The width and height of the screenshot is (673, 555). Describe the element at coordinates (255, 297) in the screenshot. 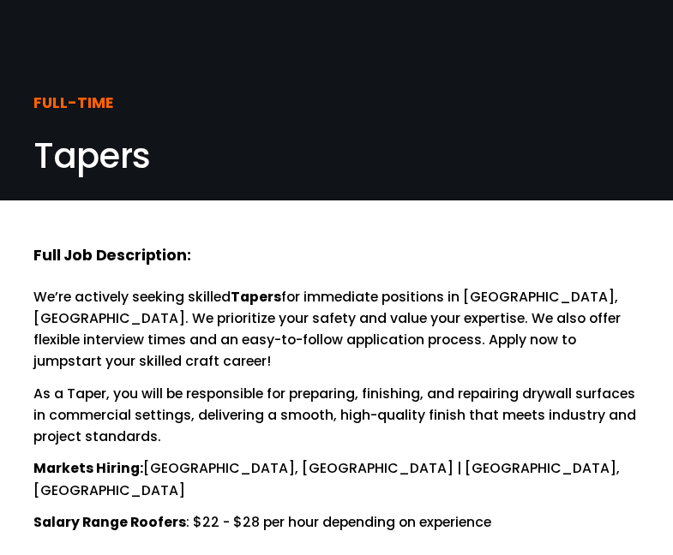

I see `strong: Tapers` at that location.